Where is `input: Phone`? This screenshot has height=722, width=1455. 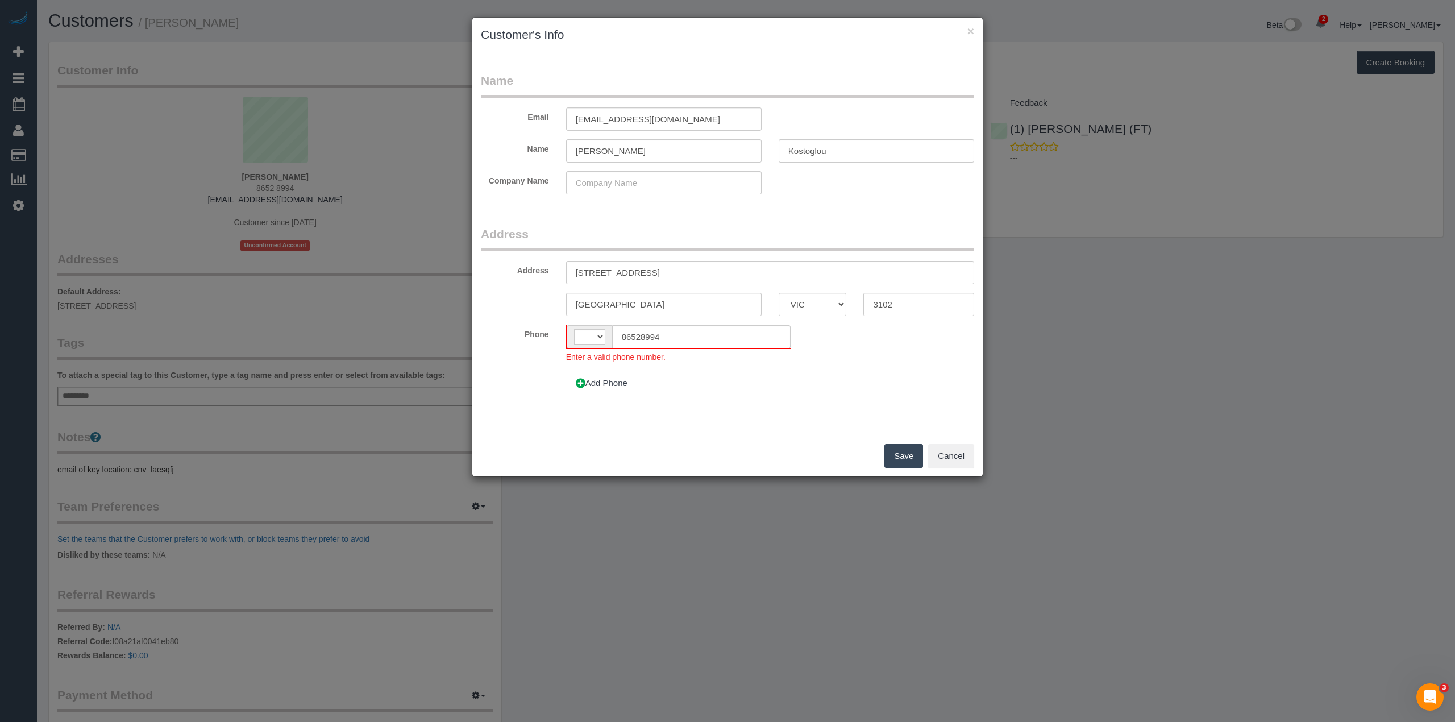 input: Phone is located at coordinates (702, 337).